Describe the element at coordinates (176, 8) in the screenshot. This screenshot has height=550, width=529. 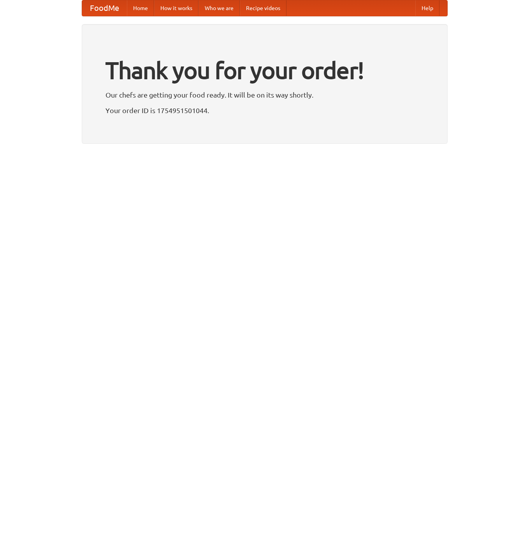
I see `a: How it works` at that location.